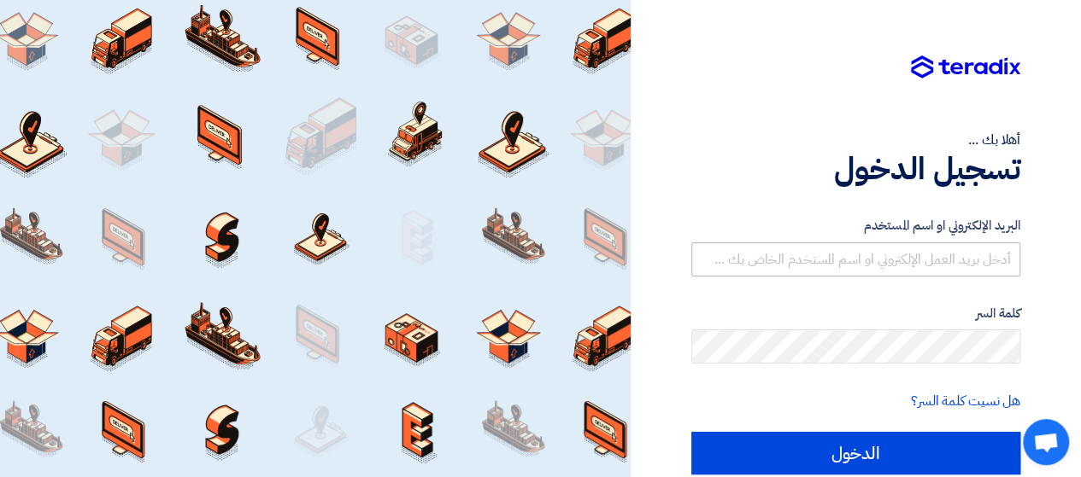  What do you see at coordinates (855, 260) in the screenshot?
I see `input: أدخل بريد العمل الإلكتروني او اسم المستخدم الخاص بك ...` at bounding box center [855, 260].